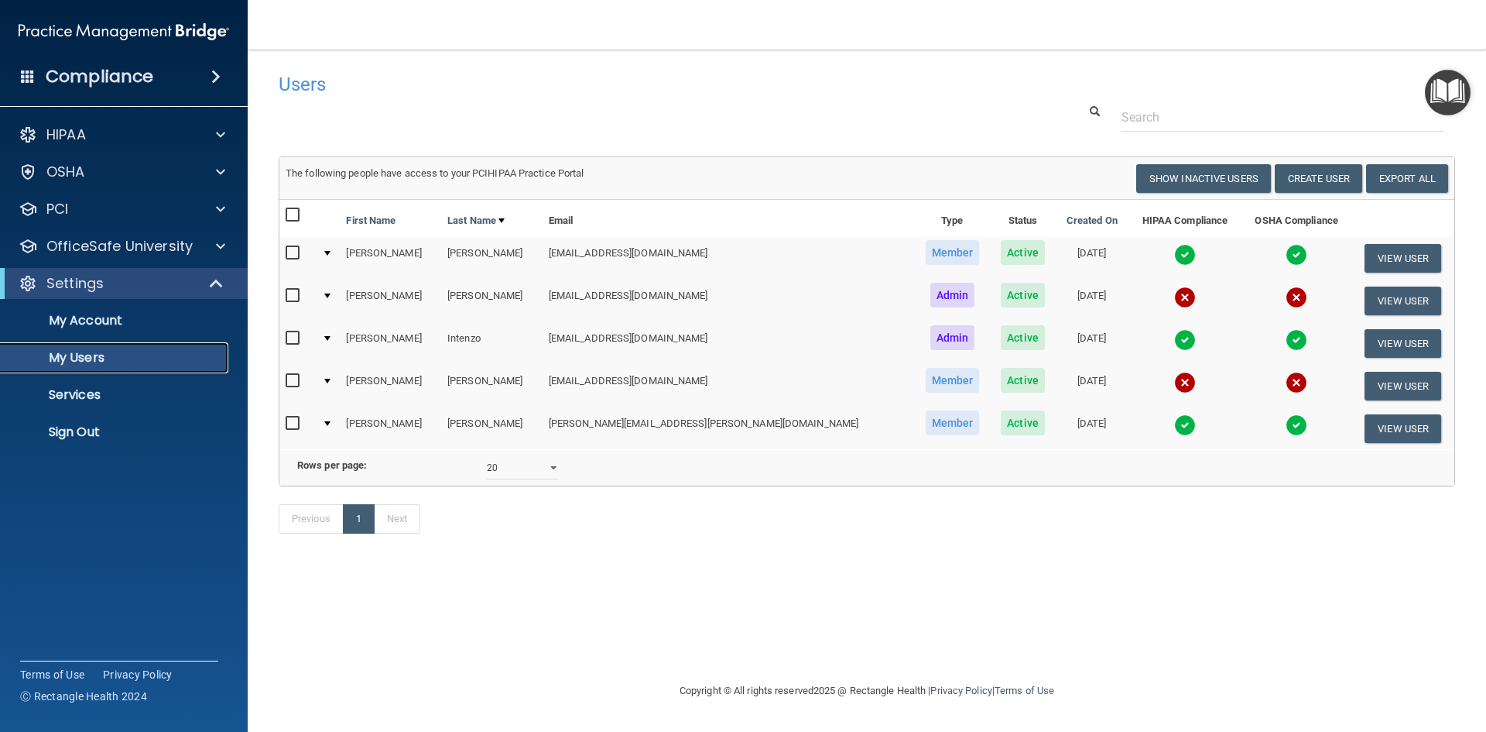 Image resolution: width=1486 pixels, height=732 pixels. I want to click on button: Show Inactive Users, so click(1204, 178).